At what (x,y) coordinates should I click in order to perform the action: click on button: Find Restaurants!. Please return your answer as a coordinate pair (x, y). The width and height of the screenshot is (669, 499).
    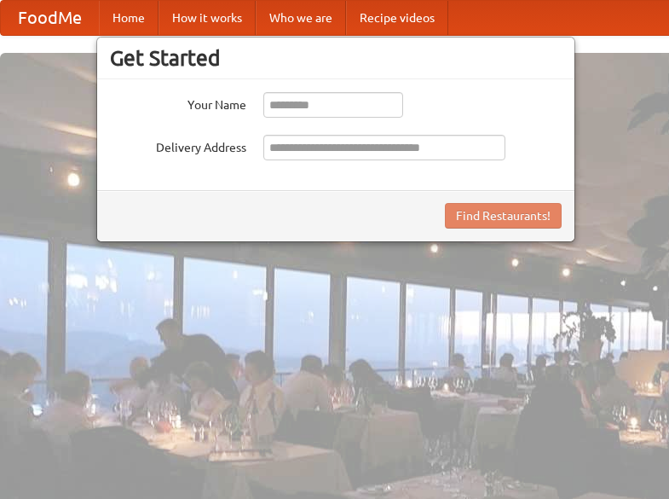
    Looking at the image, I should click on (503, 216).